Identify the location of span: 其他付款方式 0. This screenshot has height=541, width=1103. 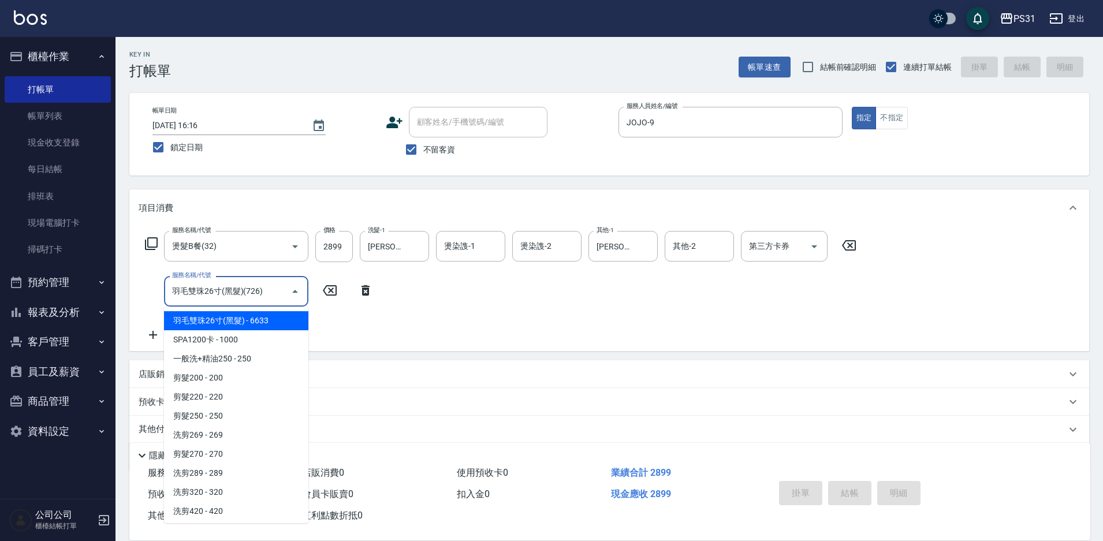
(178, 515).